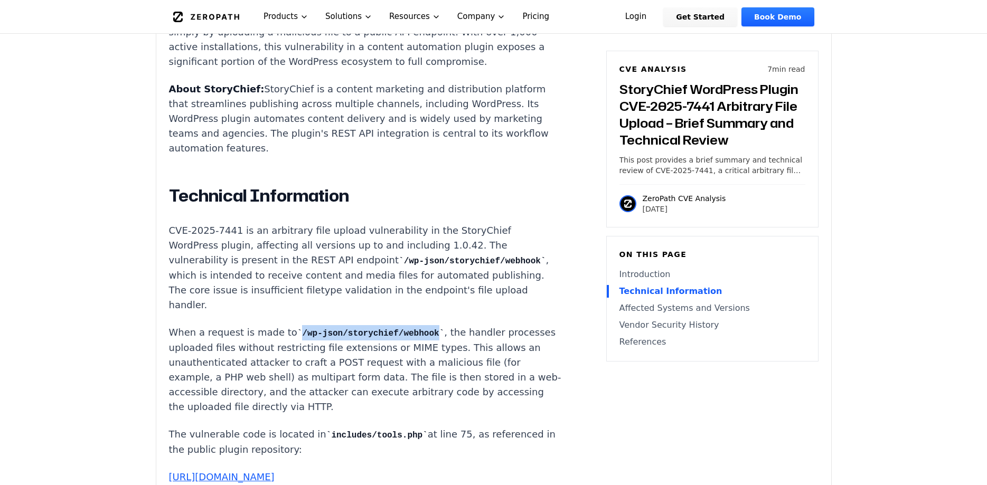 The width and height of the screenshot is (987, 485). Describe the element at coordinates (365, 40) in the screenshot. I see `p: Attackers can gain remote code execution on WordPress sites running StoryChief simply by uploadin...` at that location.